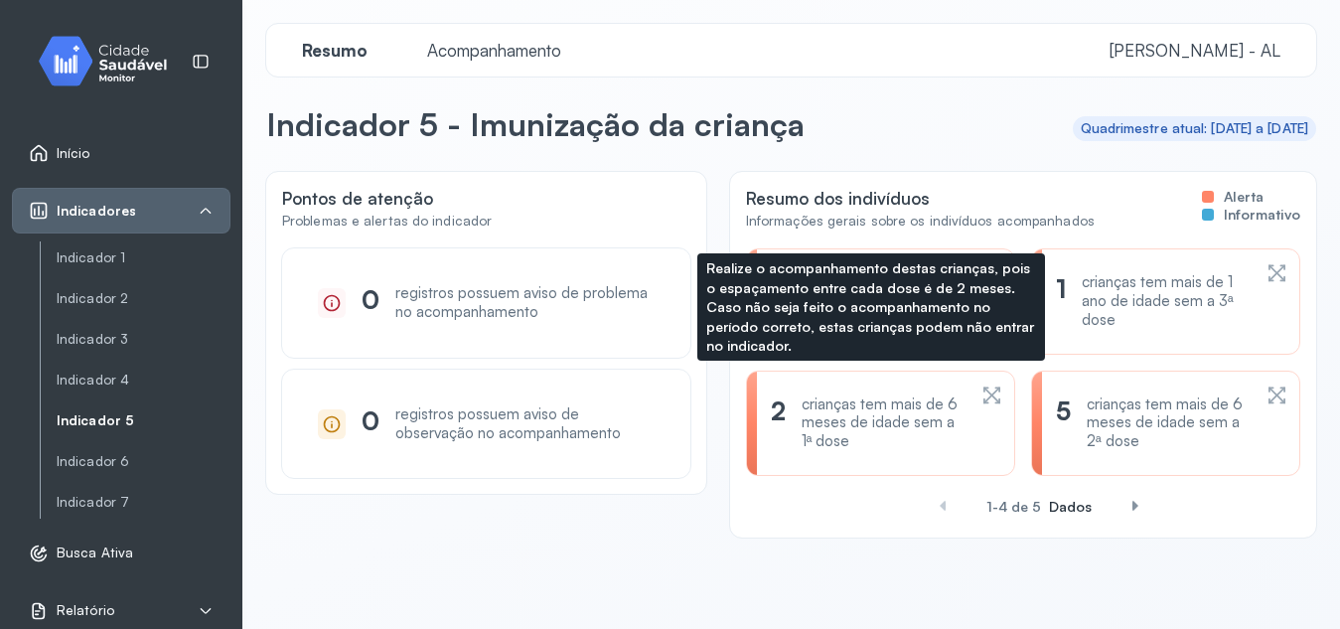  I want to click on span: Alerta, so click(1243, 197).